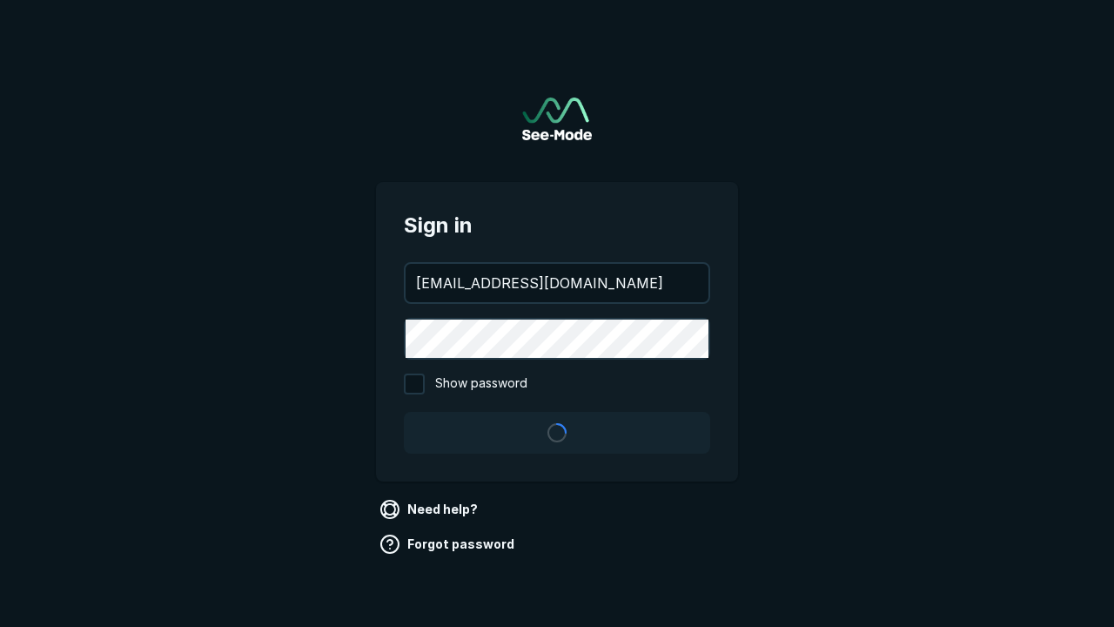  What do you see at coordinates (481, 384) in the screenshot?
I see `span: Show password` at bounding box center [481, 384].